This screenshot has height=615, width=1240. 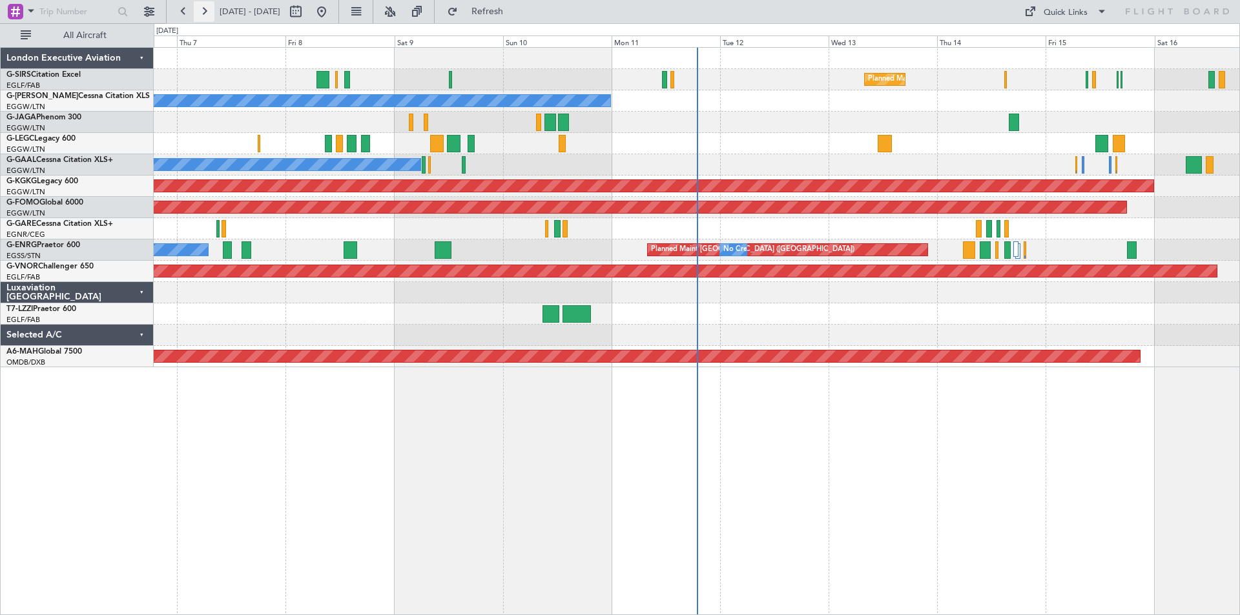 I want to click on div: Tue 12, so click(x=774, y=41).